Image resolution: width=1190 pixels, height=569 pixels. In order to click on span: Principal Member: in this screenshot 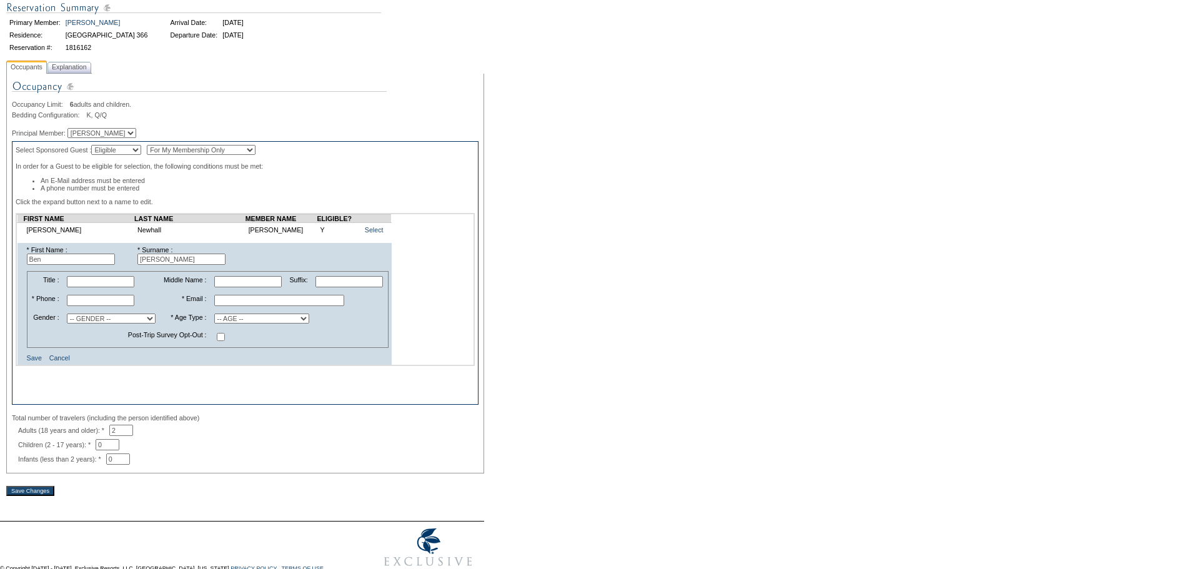, I will do `click(39, 133)`.